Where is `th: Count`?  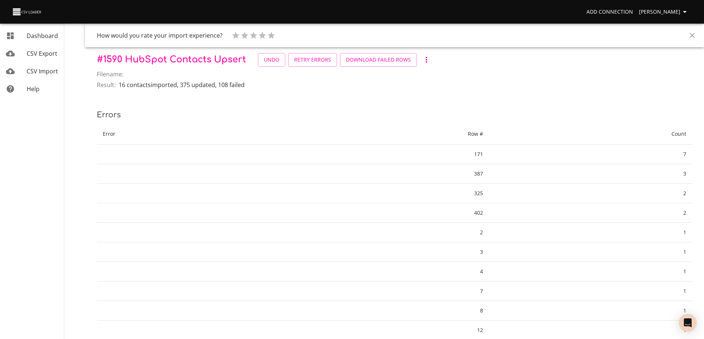 th: Count is located at coordinates (590, 134).